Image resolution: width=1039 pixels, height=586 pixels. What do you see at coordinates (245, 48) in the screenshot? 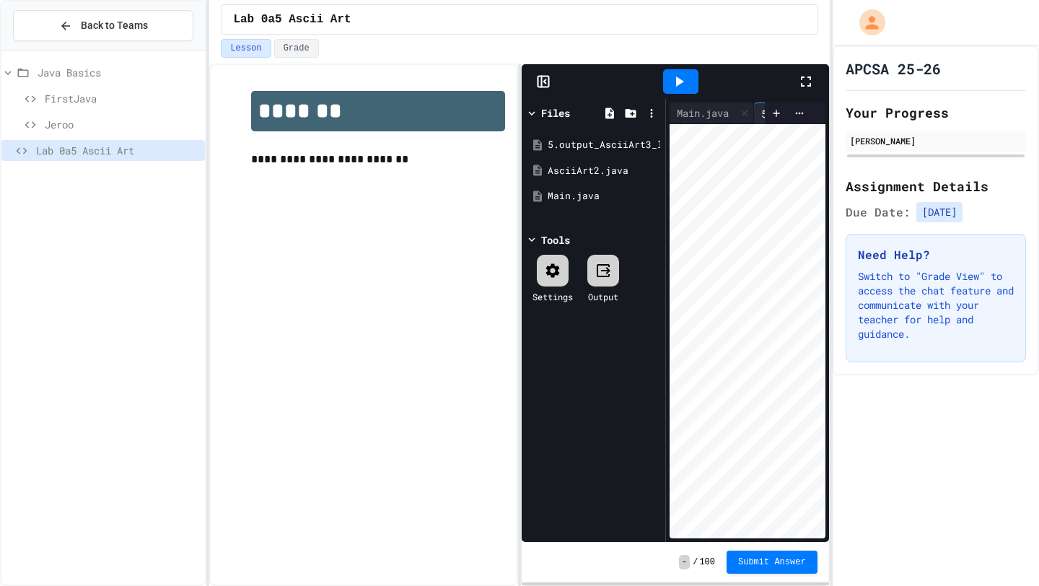
I see `button: Lesson` at bounding box center [245, 48].